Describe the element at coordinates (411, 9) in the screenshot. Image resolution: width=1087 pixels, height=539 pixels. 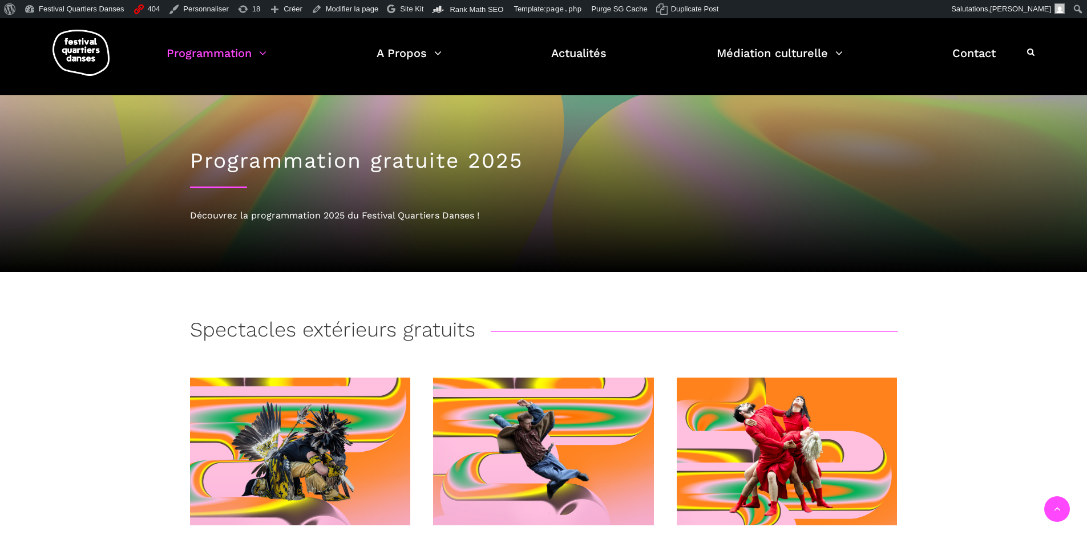
I see `span: Site Kit` at that location.